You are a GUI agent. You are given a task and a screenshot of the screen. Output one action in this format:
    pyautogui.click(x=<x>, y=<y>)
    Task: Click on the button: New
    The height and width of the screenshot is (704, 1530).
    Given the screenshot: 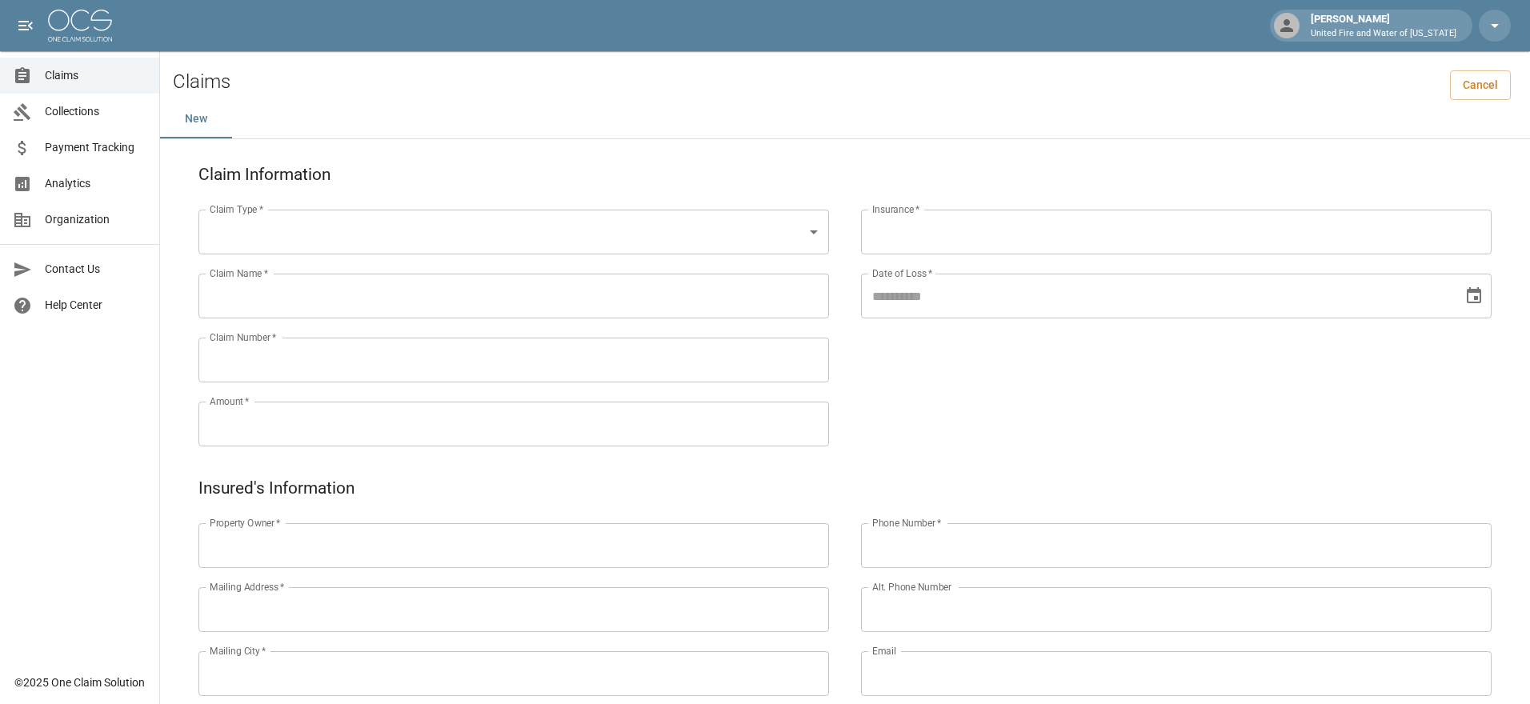 What is the action you would take?
    pyautogui.click(x=196, y=119)
    